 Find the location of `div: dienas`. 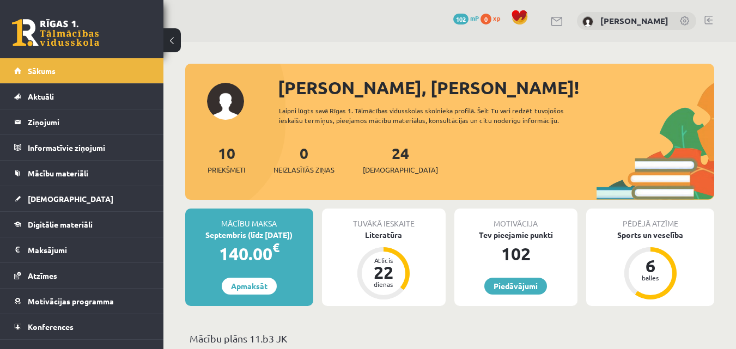

div: dienas is located at coordinates (383, 284).